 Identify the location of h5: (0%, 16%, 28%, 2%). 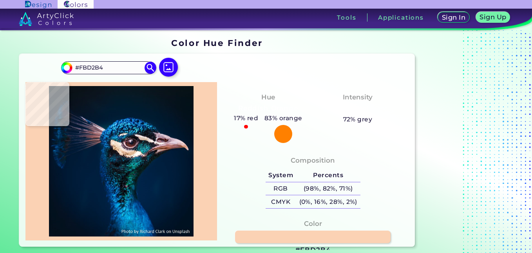
(329, 201).